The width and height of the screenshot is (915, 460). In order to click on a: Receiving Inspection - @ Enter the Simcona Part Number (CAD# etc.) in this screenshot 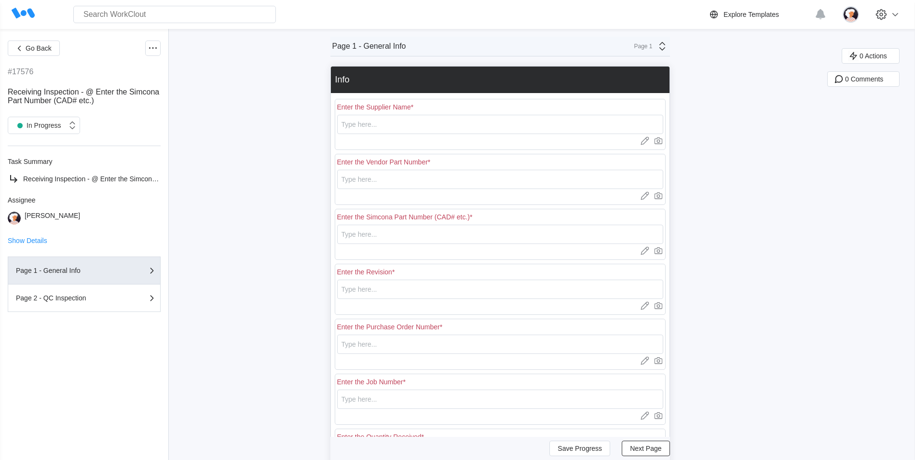, I will do `click(84, 179)`.